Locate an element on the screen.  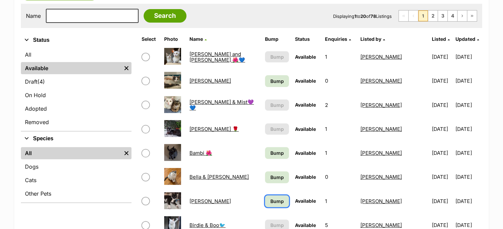
a: Dogs is located at coordinates (76, 166).